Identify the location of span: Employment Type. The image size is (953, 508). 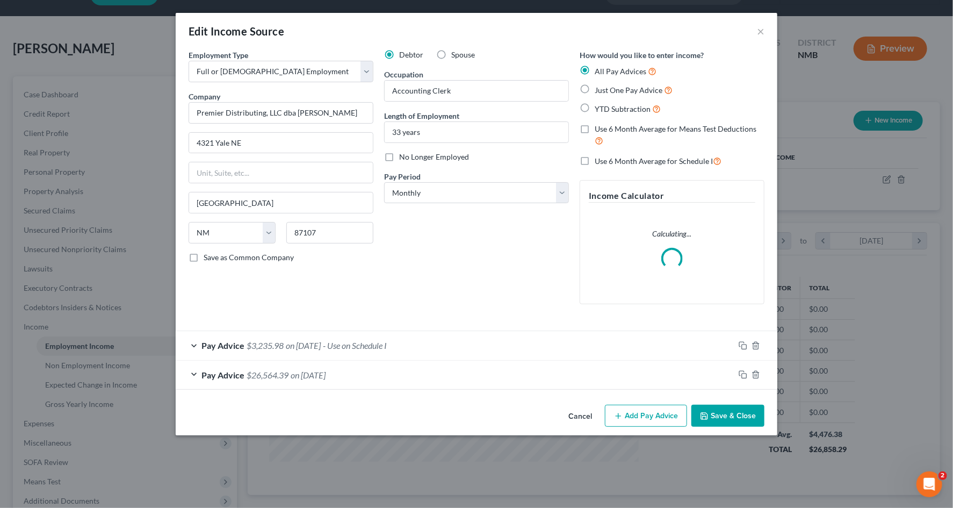
(218, 55).